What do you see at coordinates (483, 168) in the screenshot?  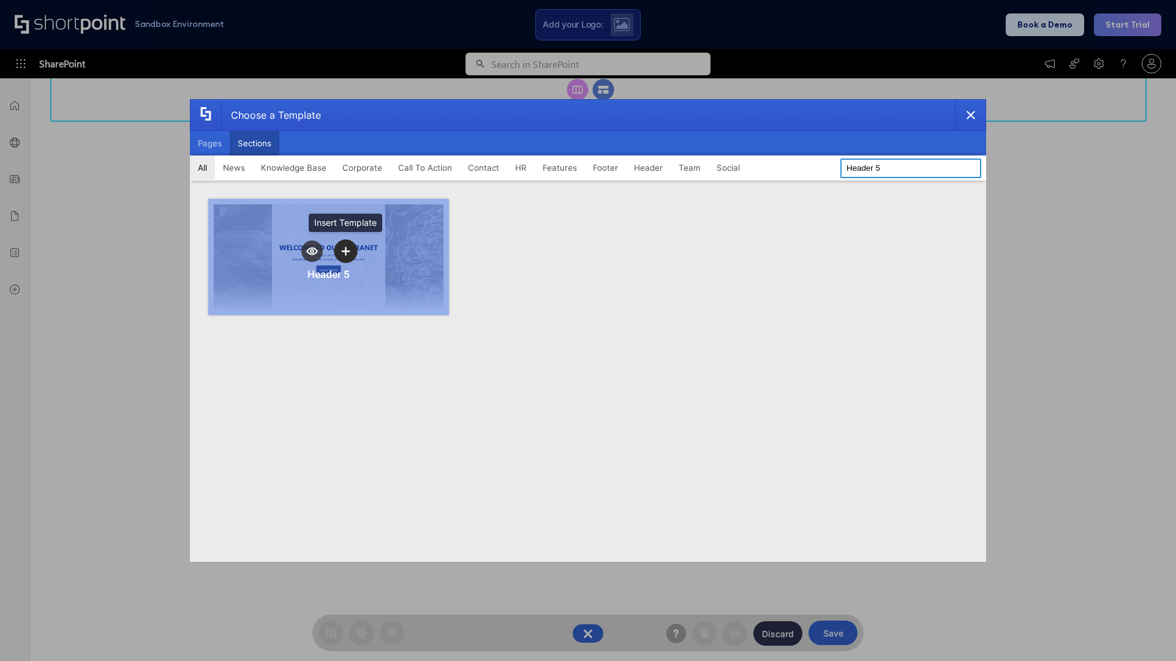 I see `button: Contact` at bounding box center [483, 168].